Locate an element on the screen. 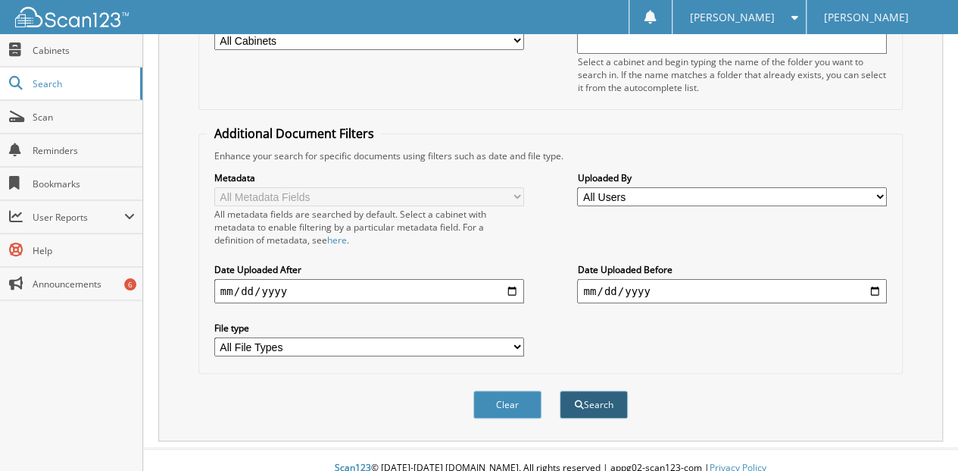 This screenshot has width=958, height=471. span: Help is located at coordinates (83, 250).